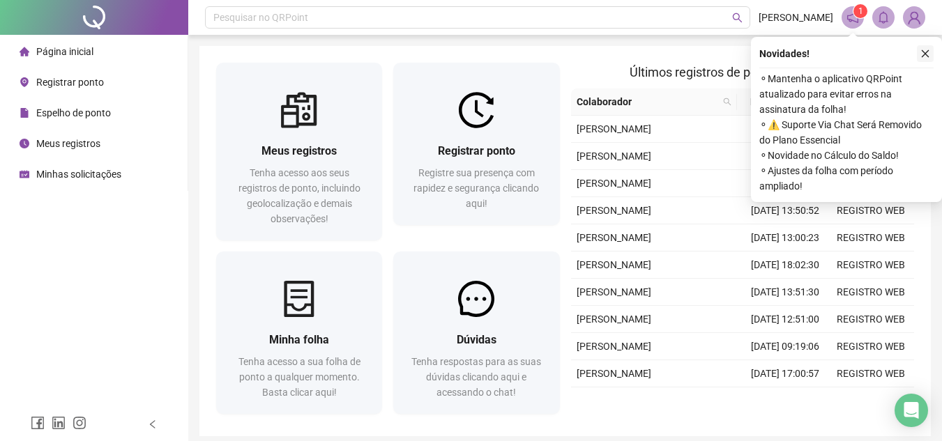 The height and width of the screenshot is (441, 942). I want to click on span: linkedin, so click(59, 423).